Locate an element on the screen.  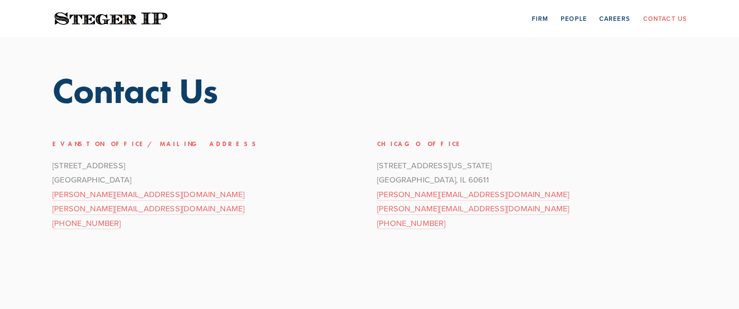
img: Steger IP | Trust. Experience. Results. is located at coordinates (111, 19).